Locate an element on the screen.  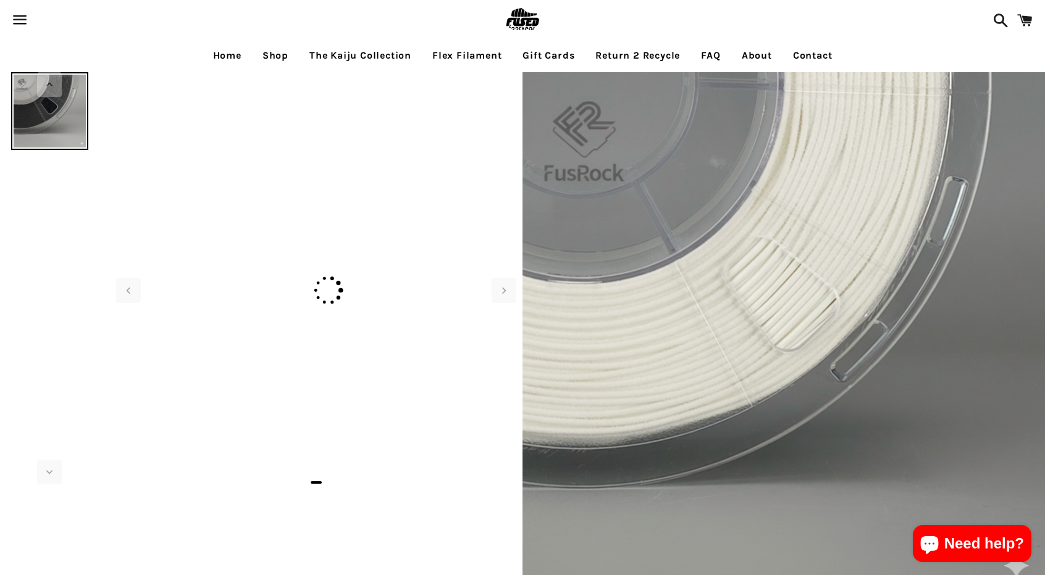
div: Next slide is located at coordinates (504, 291).